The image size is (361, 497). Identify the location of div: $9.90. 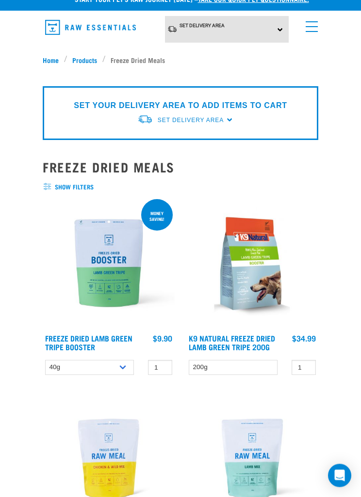
(162, 339).